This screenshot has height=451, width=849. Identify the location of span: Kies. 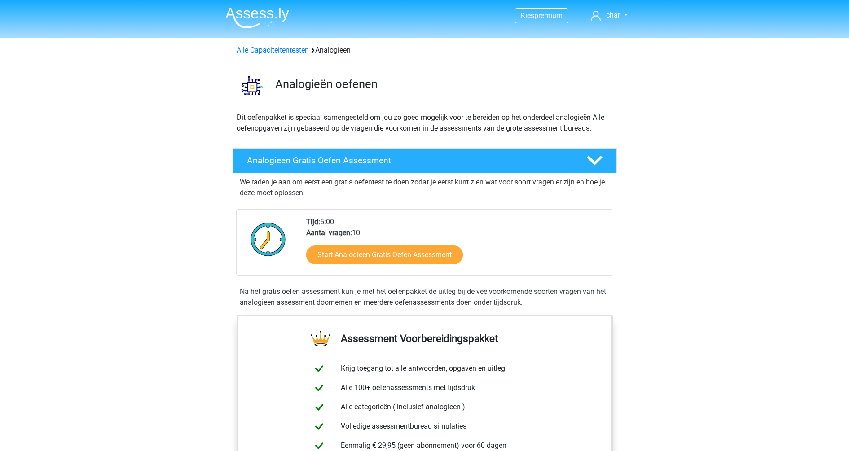
(528, 15).